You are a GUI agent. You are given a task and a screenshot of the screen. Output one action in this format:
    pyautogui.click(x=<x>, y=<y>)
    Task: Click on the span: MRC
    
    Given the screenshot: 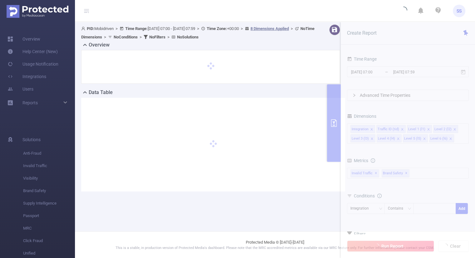 What is the action you would take?
    pyautogui.click(x=49, y=228)
    